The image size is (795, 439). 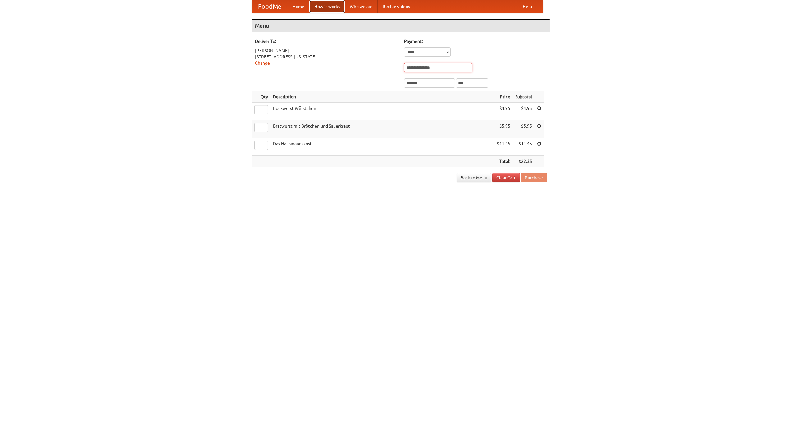 What do you see at coordinates (298, 7) in the screenshot?
I see `a: Home` at bounding box center [298, 7].